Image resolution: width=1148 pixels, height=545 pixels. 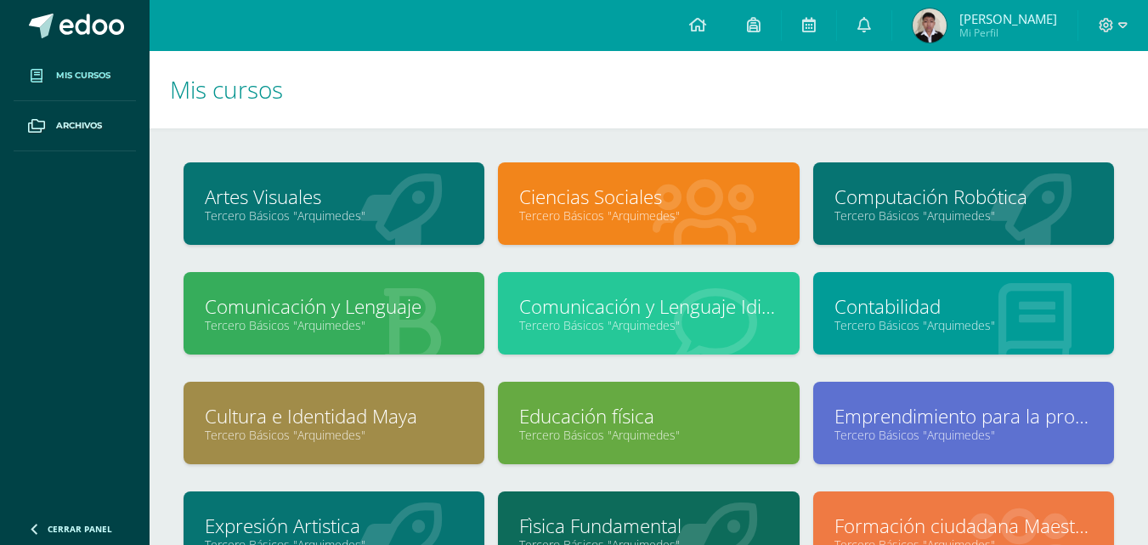 I want to click on a: Expresión Artistica, so click(x=334, y=525).